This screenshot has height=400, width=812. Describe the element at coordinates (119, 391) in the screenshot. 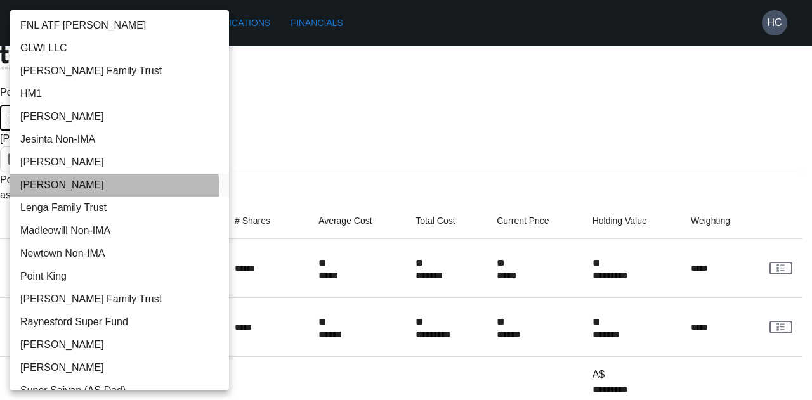

I see `span: Super Saiyan (AS Dad)` at that location.